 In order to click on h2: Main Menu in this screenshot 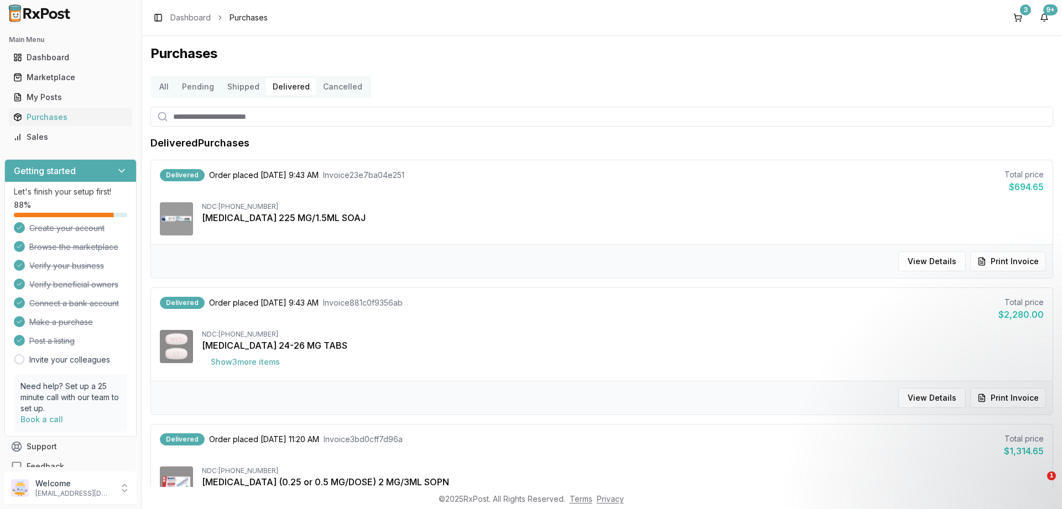, I will do `click(70, 40)`.